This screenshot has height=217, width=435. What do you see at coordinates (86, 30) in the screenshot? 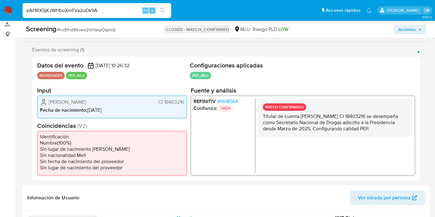
I see `span: # lnxEfhd90vew2WhbxpOszNI2` at bounding box center [86, 30].